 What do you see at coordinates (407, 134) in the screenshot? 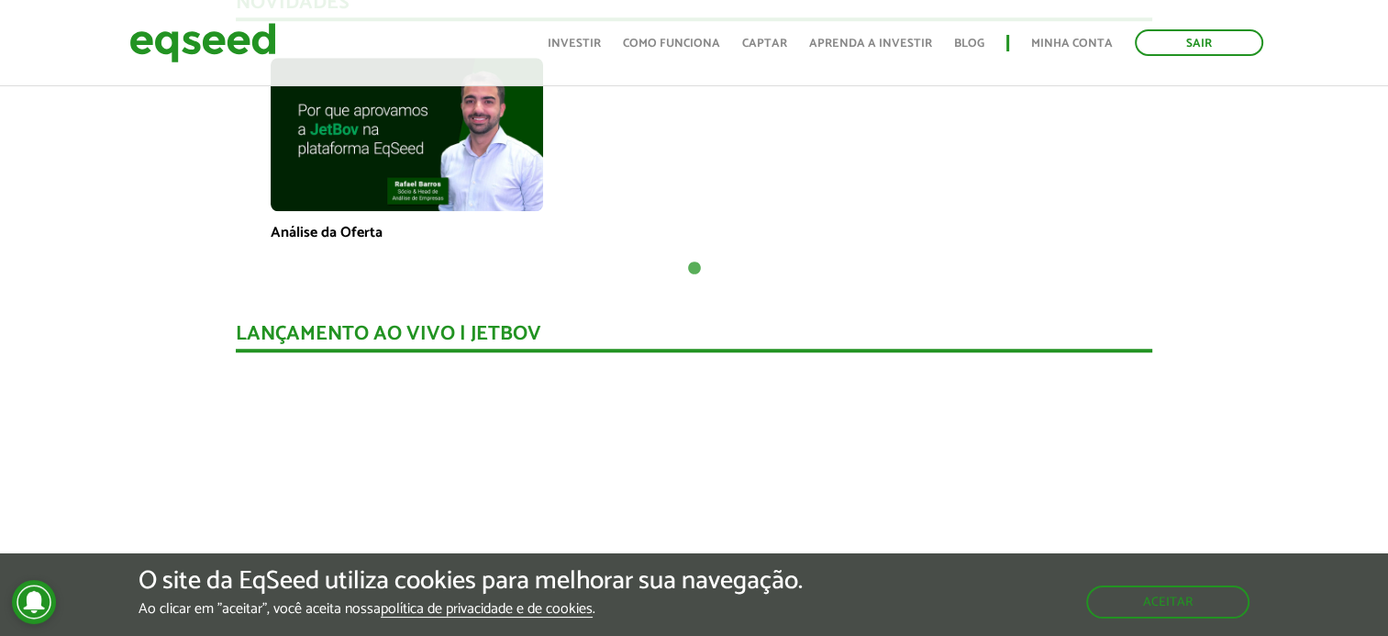
I see `img: maxresdefault.jpg` at bounding box center [407, 134].